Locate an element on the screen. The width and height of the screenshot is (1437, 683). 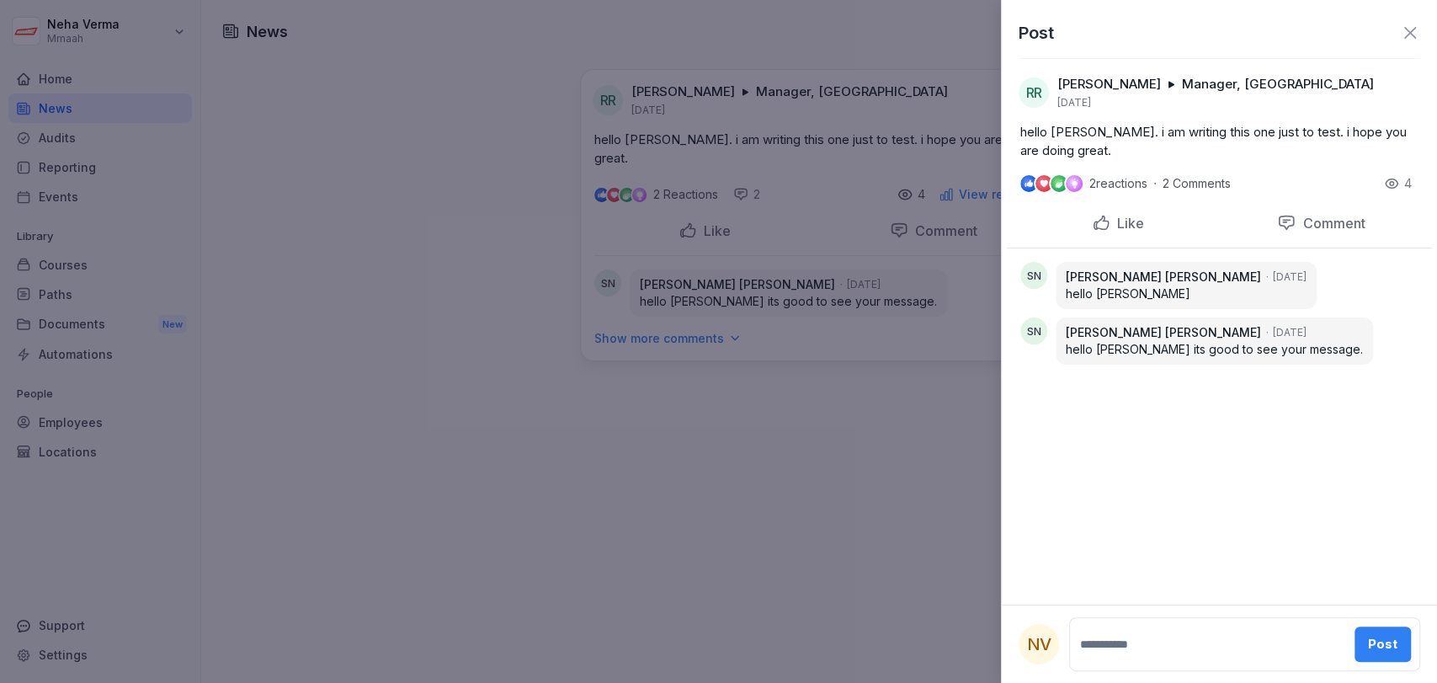
p: Comment is located at coordinates (1330, 223).